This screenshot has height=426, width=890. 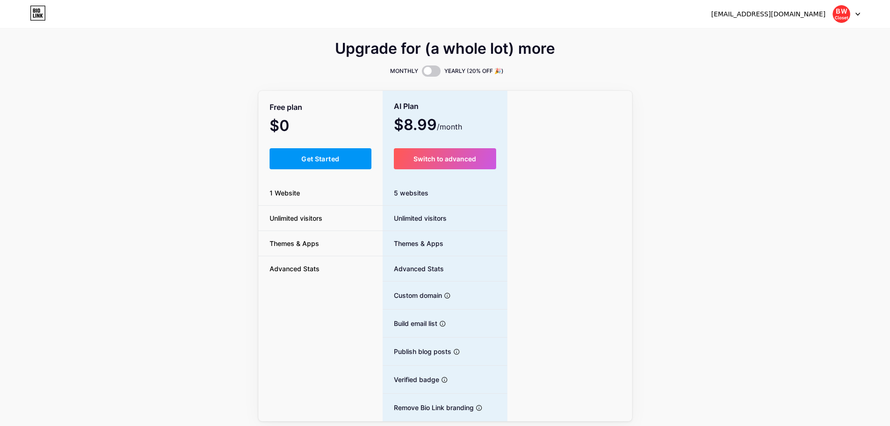 What do you see at coordinates (404, 71) in the screenshot?
I see `span: MONTHLY` at bounding box center [404, 71].